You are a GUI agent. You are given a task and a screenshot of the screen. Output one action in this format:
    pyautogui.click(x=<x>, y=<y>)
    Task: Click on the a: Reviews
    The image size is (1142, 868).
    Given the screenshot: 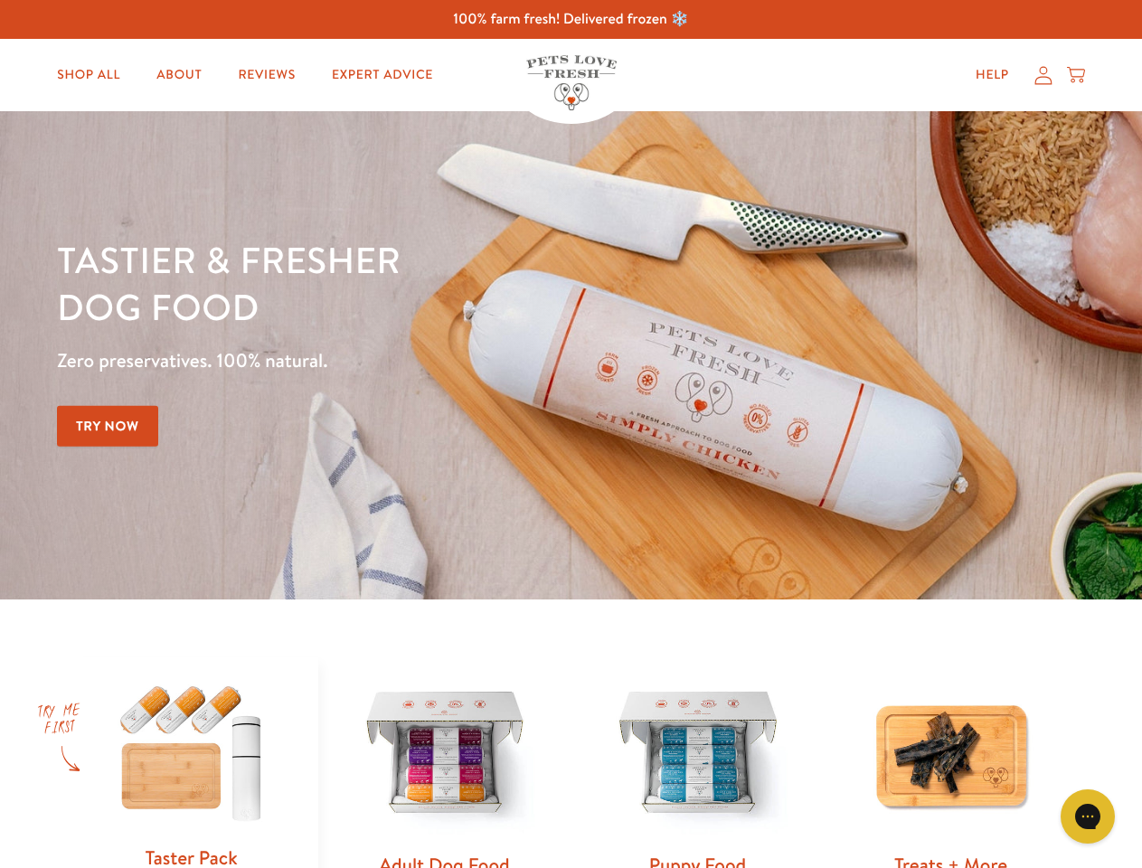 What is the action you would take?
    pyautogui.click(x=266, y=75)
    